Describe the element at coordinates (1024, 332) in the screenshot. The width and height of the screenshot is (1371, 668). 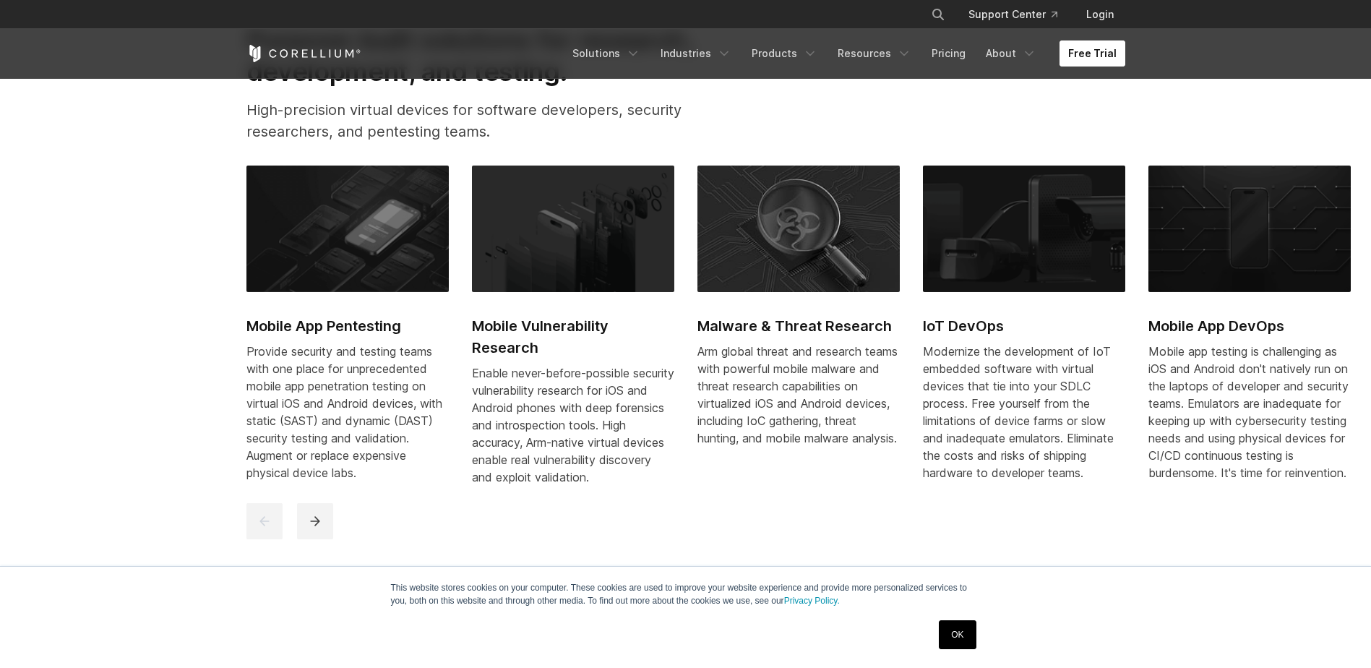
I see `a: IoT DevOps IoT DevOps Modernize the development of IoT embedded software with virtual devices tha...` at that location.